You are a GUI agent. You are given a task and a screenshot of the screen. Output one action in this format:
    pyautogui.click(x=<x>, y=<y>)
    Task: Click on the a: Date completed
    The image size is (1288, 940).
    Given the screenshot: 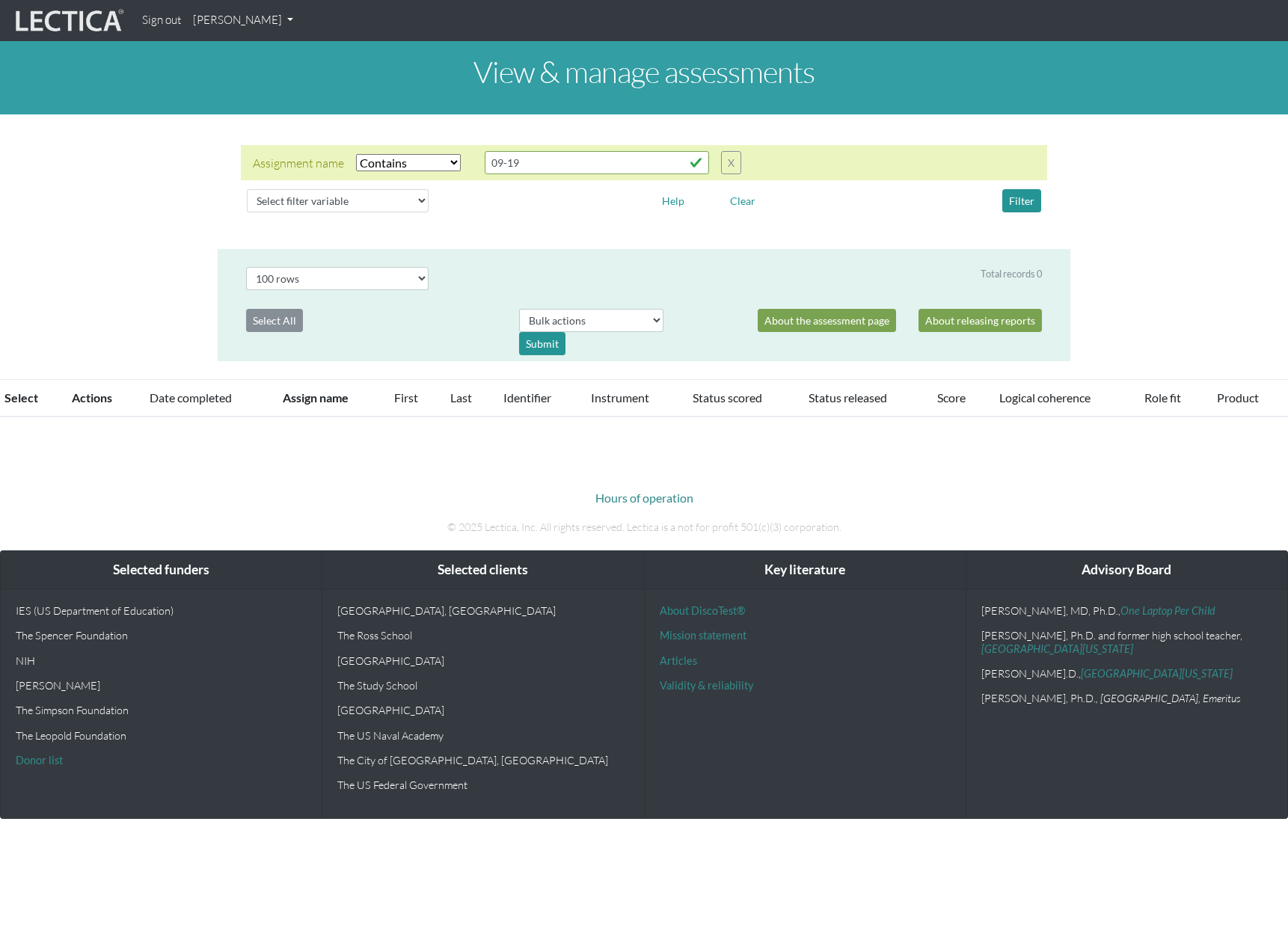 What is the action you would take?
    pyautogui.click(x=191, y=397)
    